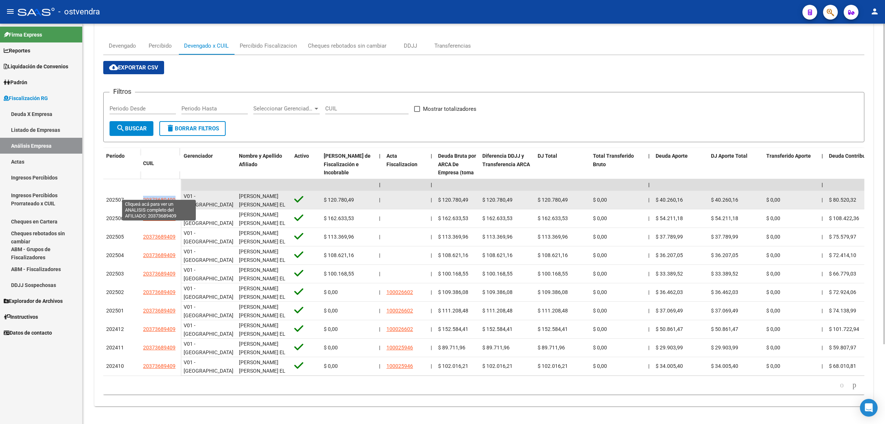 The height and width of the screenshot is (424, 885). What do you see at coordinates (400, 347) in the screenshot?
I see `div: 100025946` at bounding box center [400, 347].